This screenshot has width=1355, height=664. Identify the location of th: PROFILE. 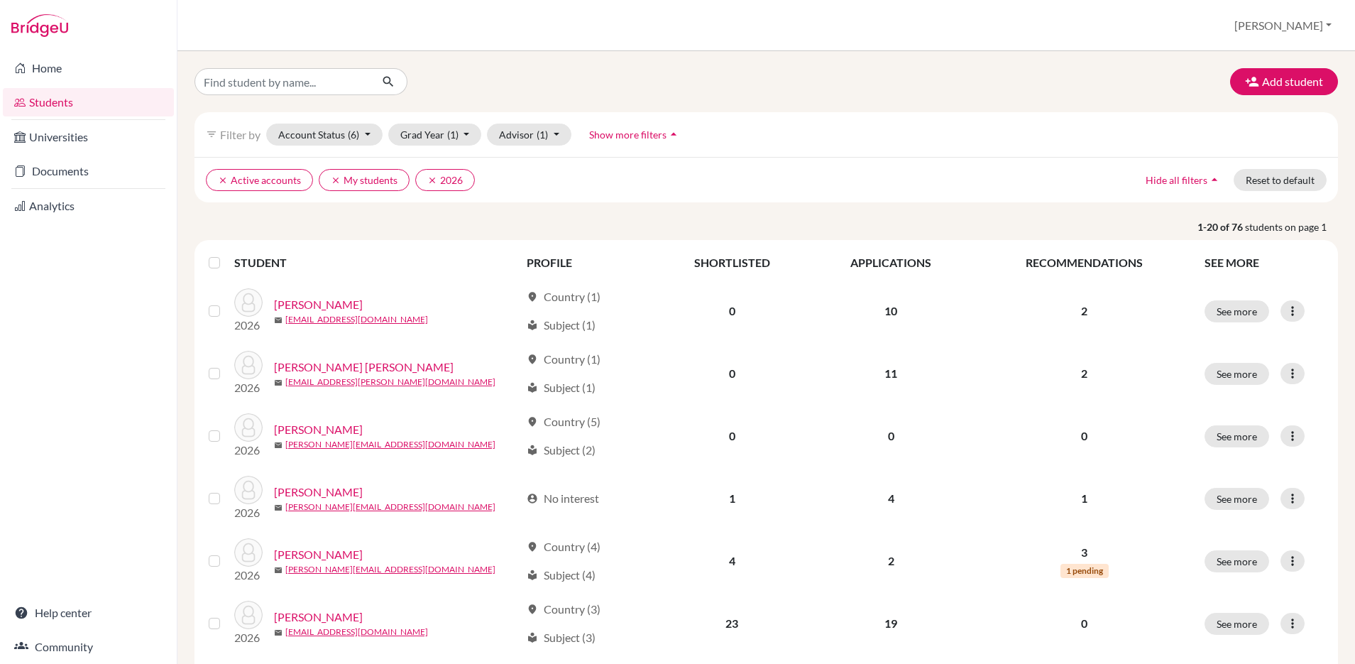
(586, 263).